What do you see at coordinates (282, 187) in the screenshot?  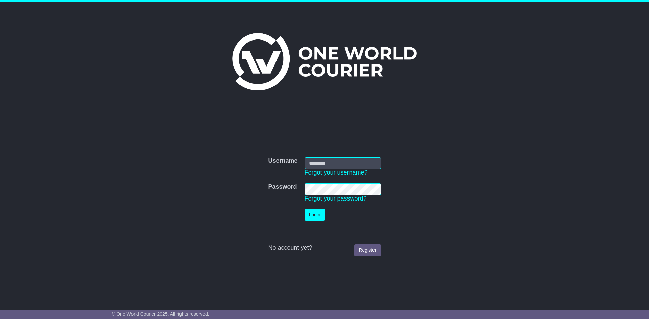 I see `label: Password` at bounding box center [282, 187].